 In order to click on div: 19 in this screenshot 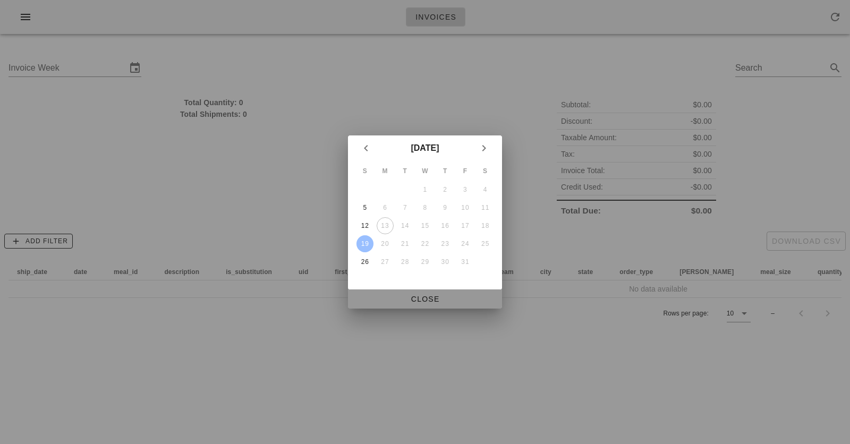, I will do `click(365, 244)`.